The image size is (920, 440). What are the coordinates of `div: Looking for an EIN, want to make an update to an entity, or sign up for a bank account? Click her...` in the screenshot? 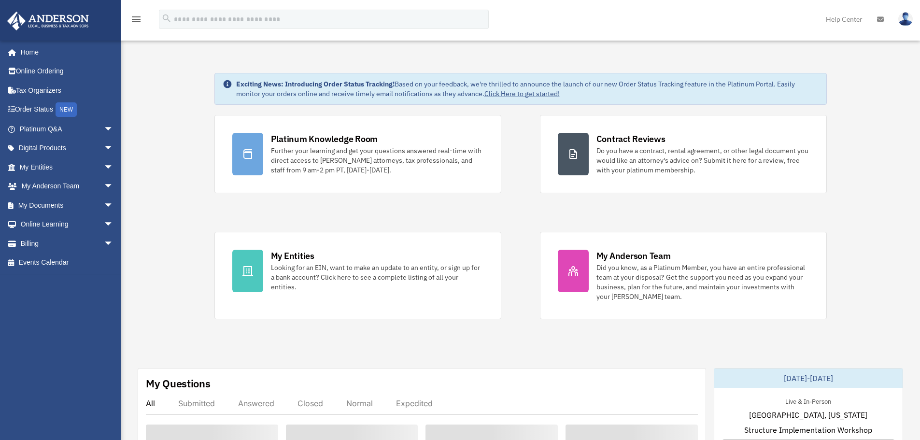 It's located at (377, 277).